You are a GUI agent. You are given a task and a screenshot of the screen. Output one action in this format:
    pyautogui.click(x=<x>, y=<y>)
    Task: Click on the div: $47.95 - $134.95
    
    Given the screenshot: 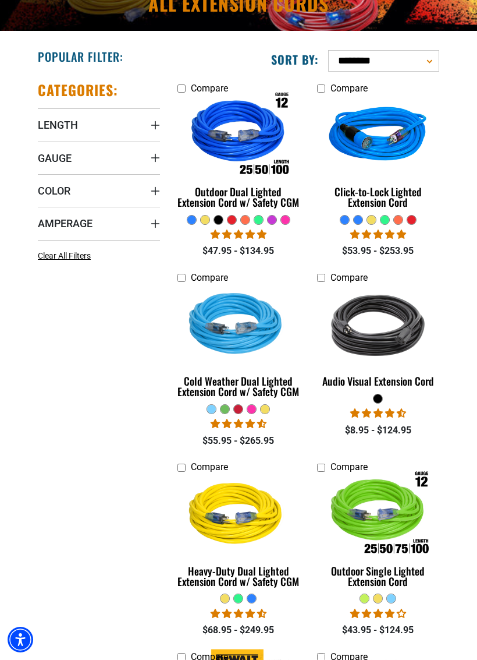 What is the action you would take?
    pyautogui.click(x=239, y=251)
    